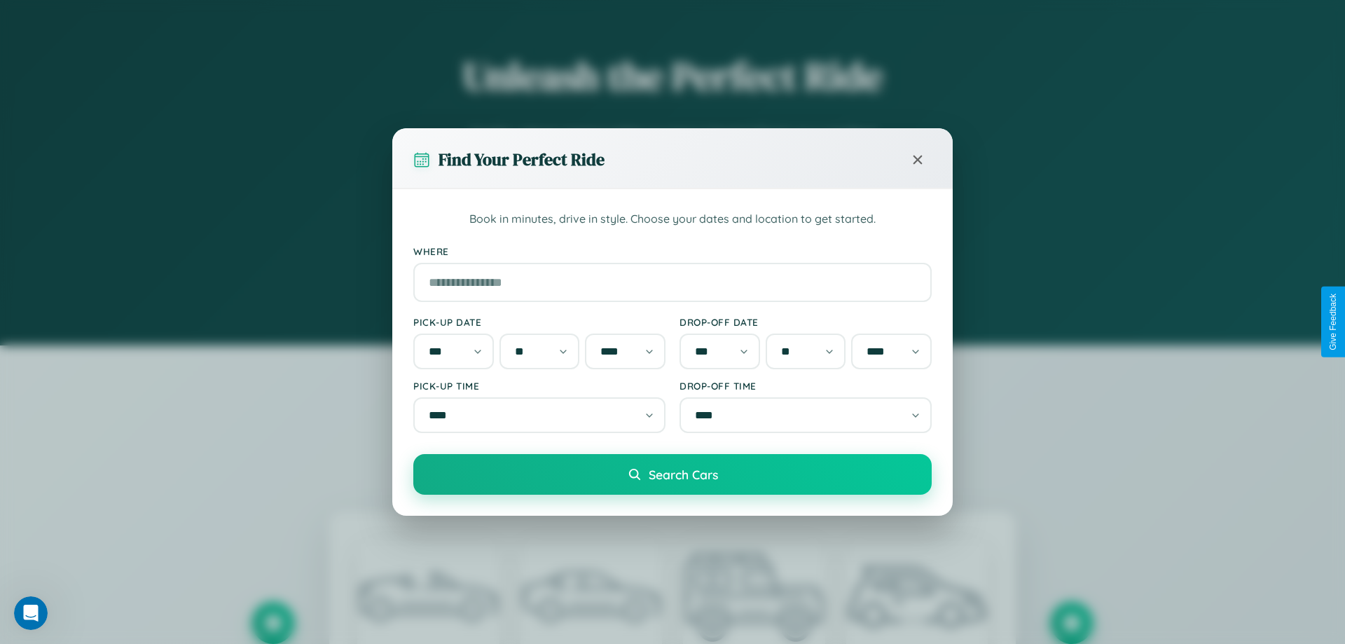 This screenshot has width=1345, height=644. What do you see at coordinates (672, 251) in the screenshot?
I see `label: Where` at bounding box center [672, 251].